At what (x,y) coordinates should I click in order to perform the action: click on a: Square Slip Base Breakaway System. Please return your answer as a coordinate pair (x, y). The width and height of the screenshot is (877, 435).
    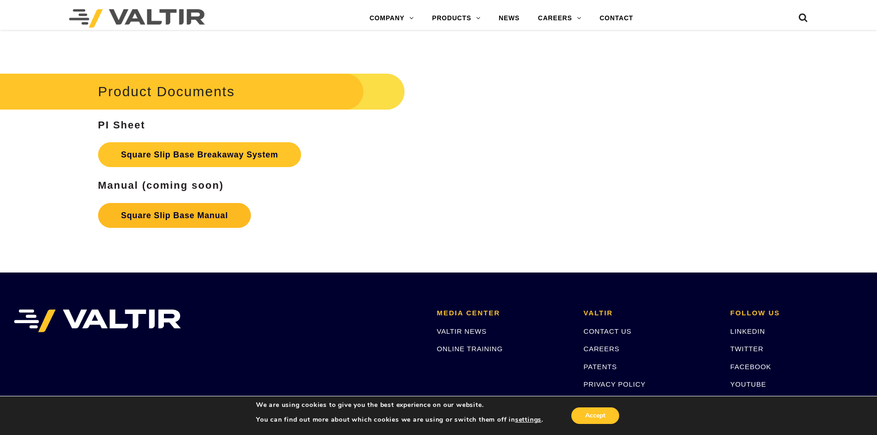
    Looking at the image, I should click on (200, 155).